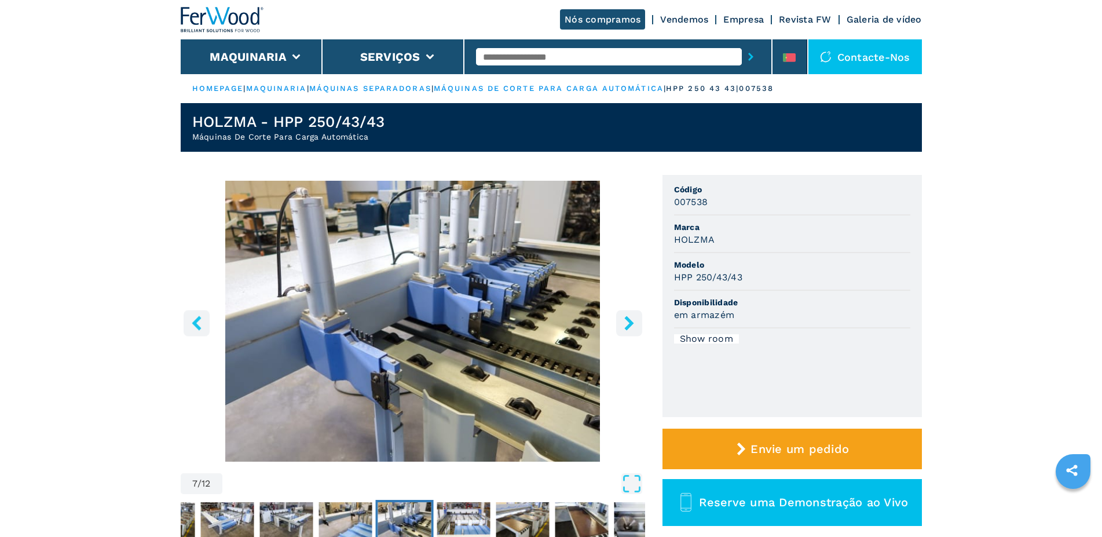  I want to click on span: Disponibilidade, so click(792, 302).